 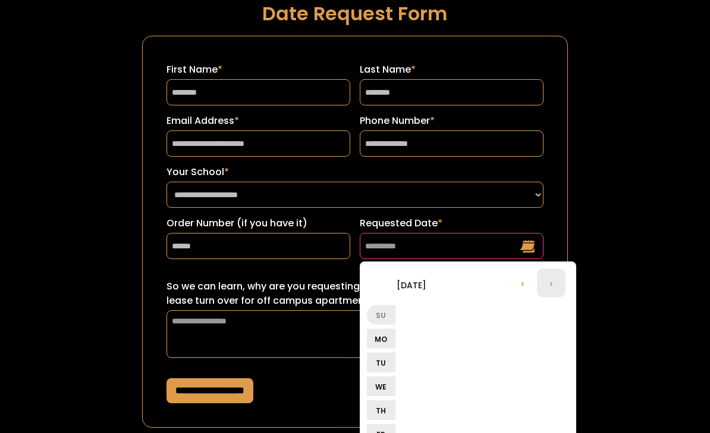 I want to click on li: Su, so click(x=381, y=314).